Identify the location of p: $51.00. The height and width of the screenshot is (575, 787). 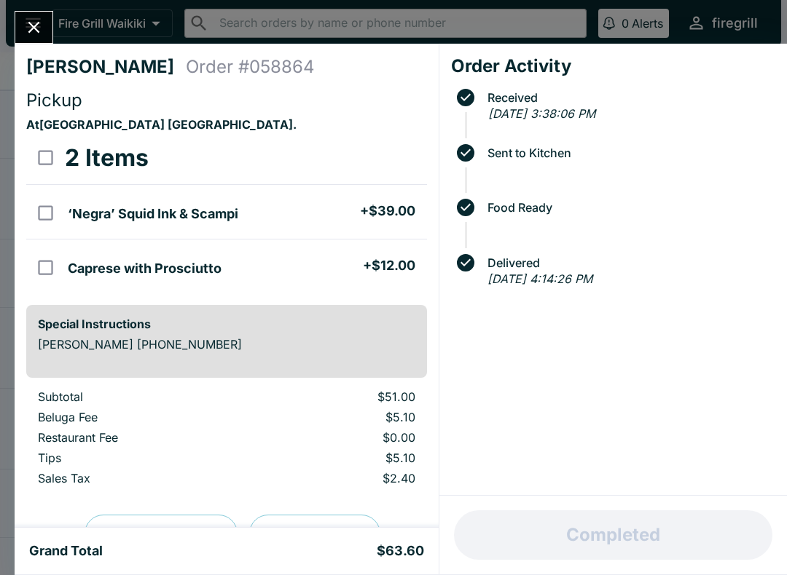
(340, 397).